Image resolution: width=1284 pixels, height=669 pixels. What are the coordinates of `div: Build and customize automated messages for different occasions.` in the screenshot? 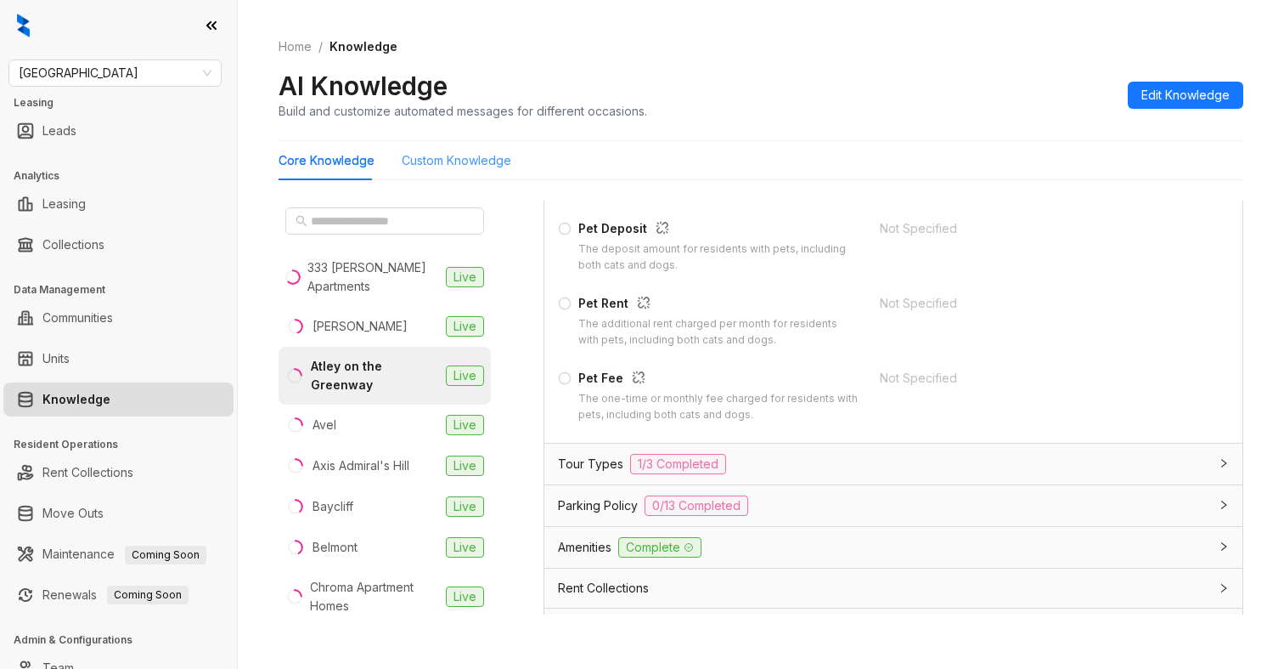 It's located at (463, 110).